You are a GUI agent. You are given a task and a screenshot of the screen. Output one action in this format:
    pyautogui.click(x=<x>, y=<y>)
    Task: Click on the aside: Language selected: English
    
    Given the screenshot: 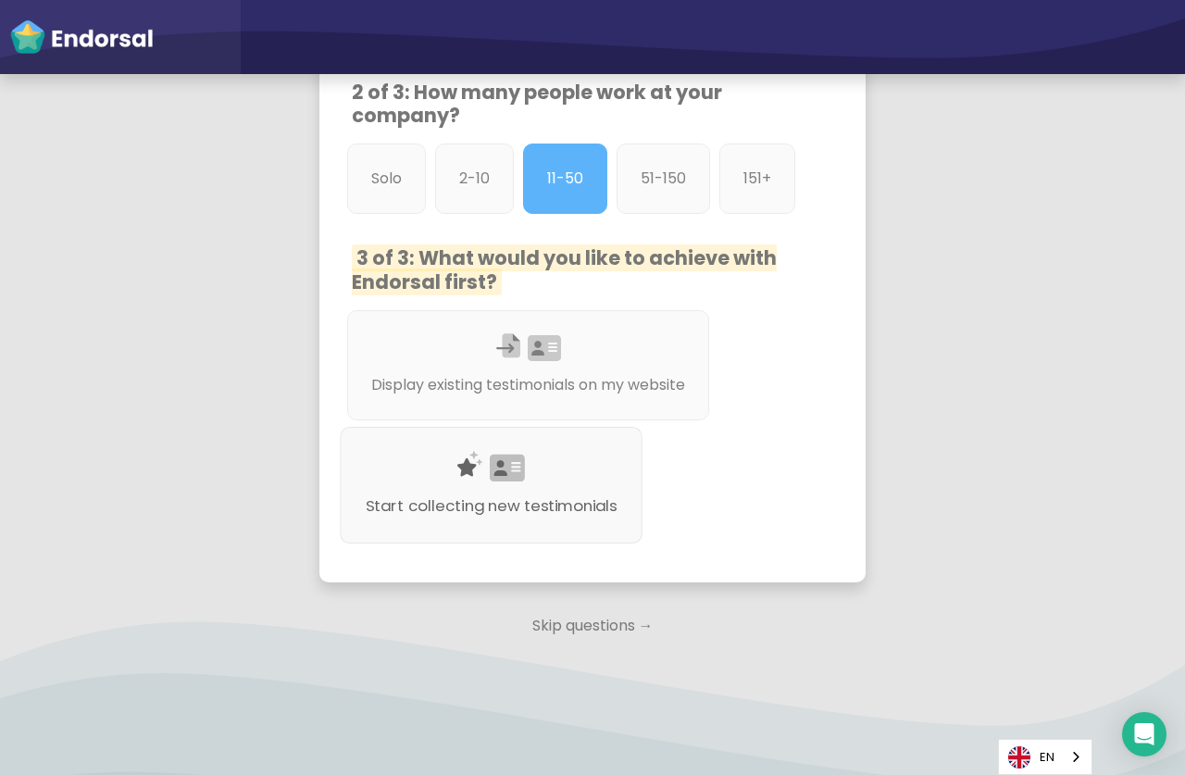 What is the action you would take?
    pyautogui.click(x=1045, y=756)
    